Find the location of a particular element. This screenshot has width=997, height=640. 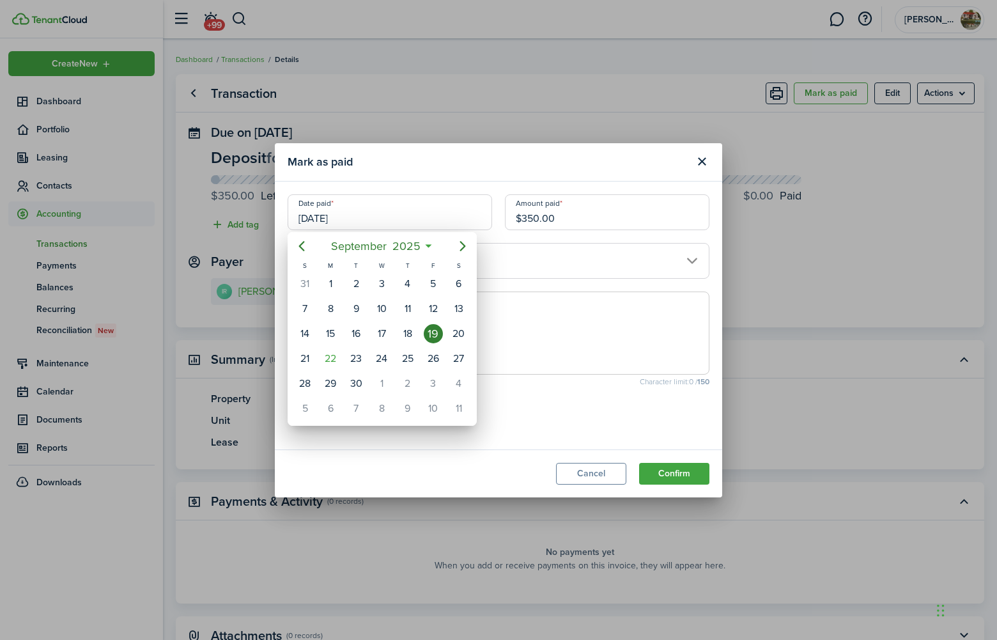

div: Tuesday, September 9, 2025 is located at coordinates (356, 309).